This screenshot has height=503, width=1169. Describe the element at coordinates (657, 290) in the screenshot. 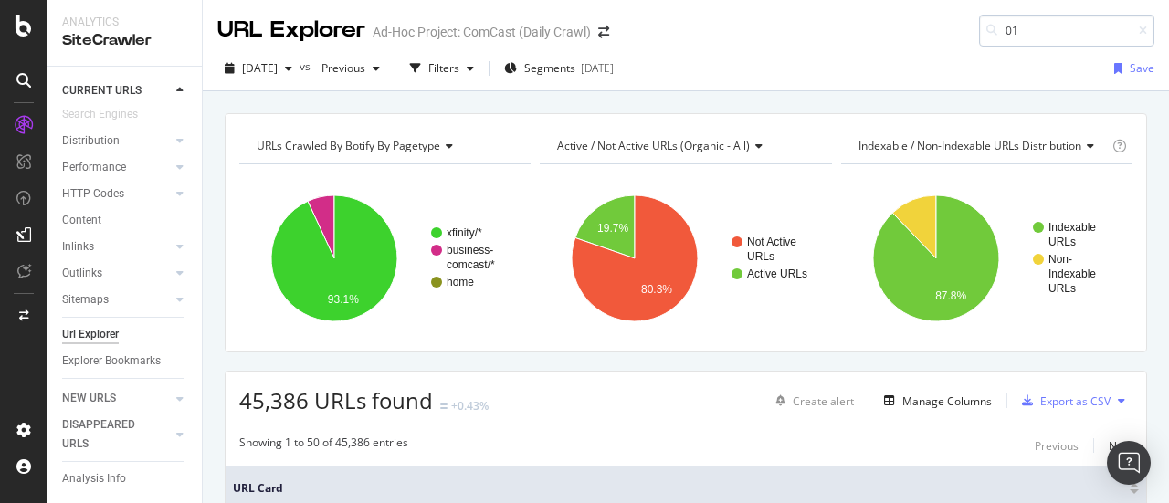

I see `text: 80.3%` at that location.